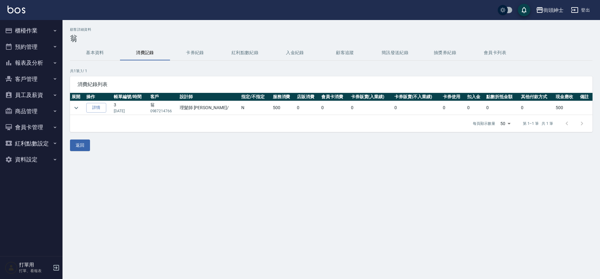  What do you see at coordinates (31, 31) in the screenshot?
I see `button: 櫃檯作業` at bounding box center [31, 31].